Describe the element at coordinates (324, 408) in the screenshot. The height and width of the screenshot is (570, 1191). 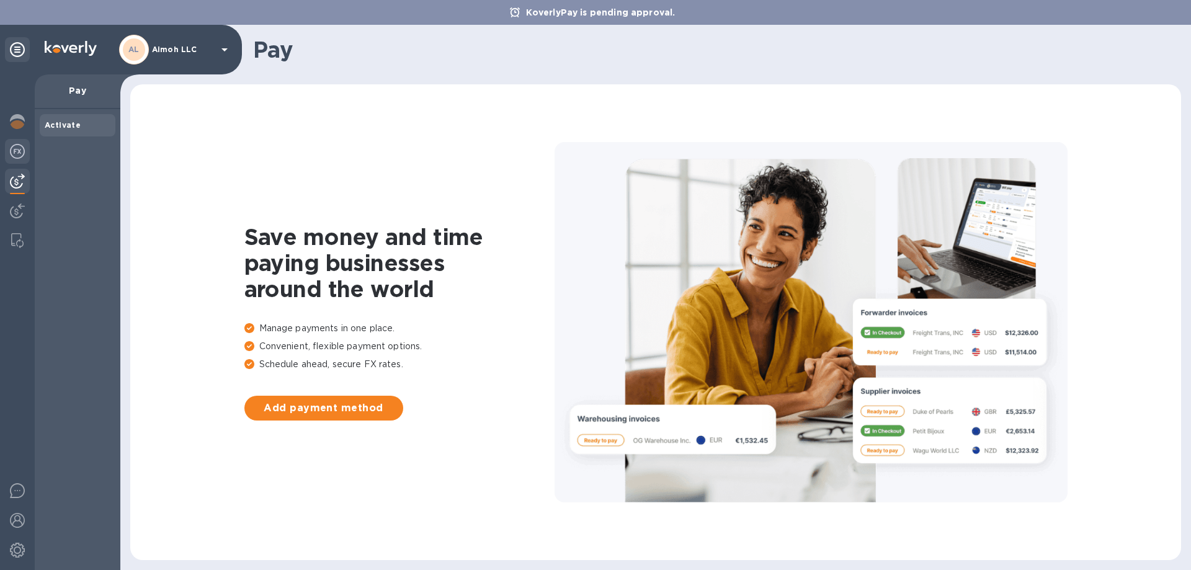
I see `button: Add payment method` at that location.